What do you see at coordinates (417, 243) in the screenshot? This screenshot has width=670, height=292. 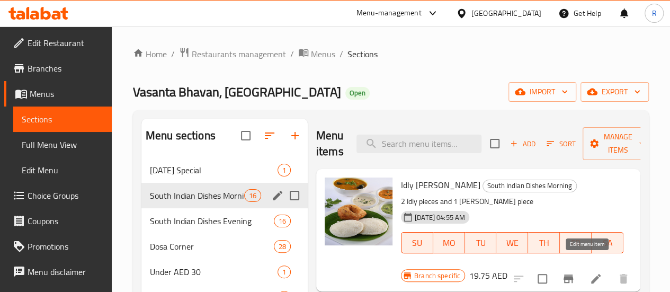 I see `button: SU` at bounding box center [417, 243].